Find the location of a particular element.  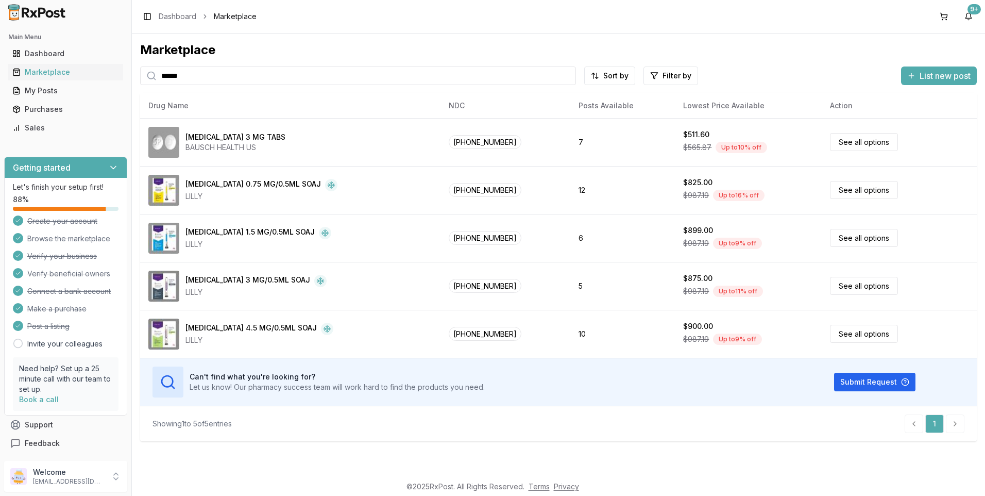

td: 12 is located at coordinates (622, 190).